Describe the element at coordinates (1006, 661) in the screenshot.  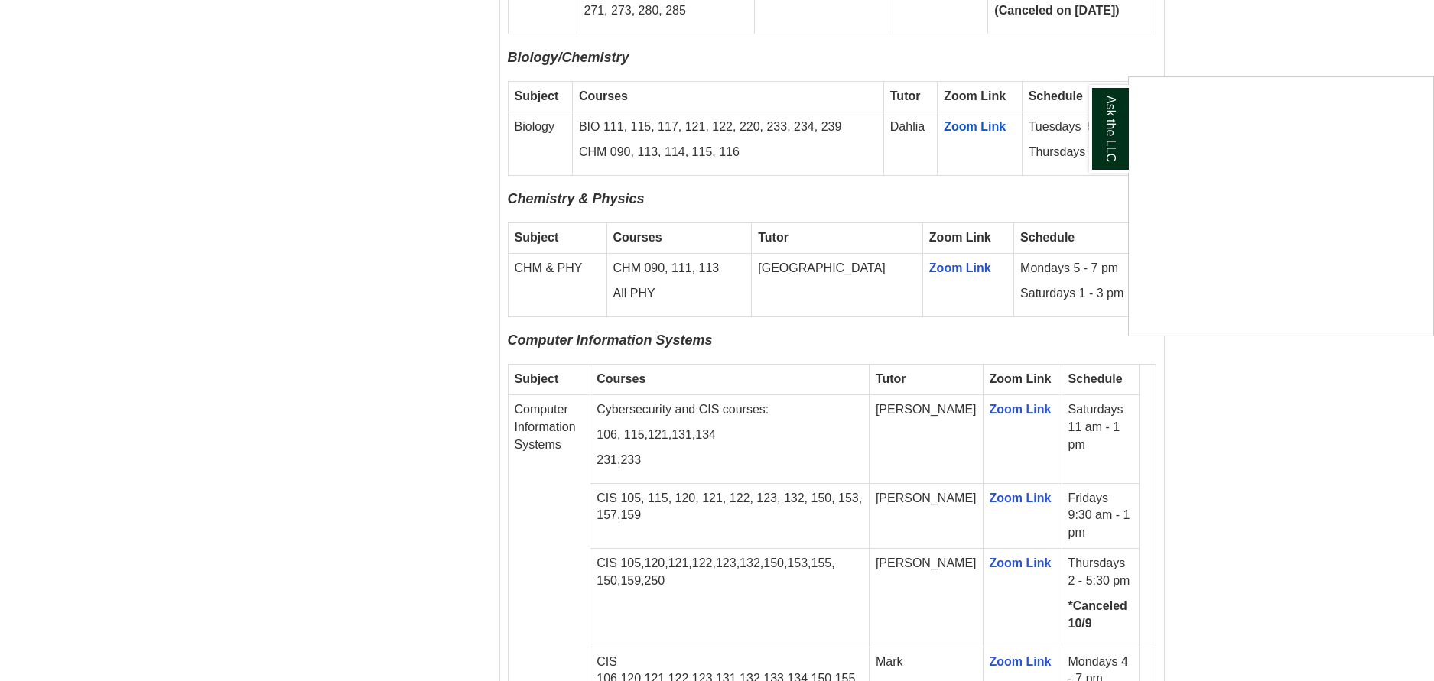
I see `a: Zoom` at that location.